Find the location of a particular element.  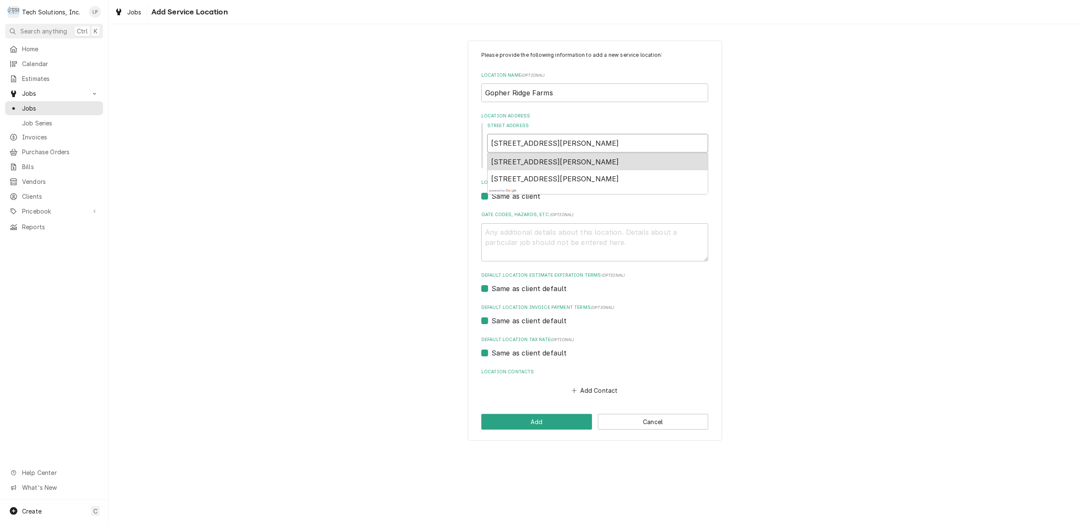

img: powered_by_google_on_white_hdpi.png is located at coordinates (503, 191).